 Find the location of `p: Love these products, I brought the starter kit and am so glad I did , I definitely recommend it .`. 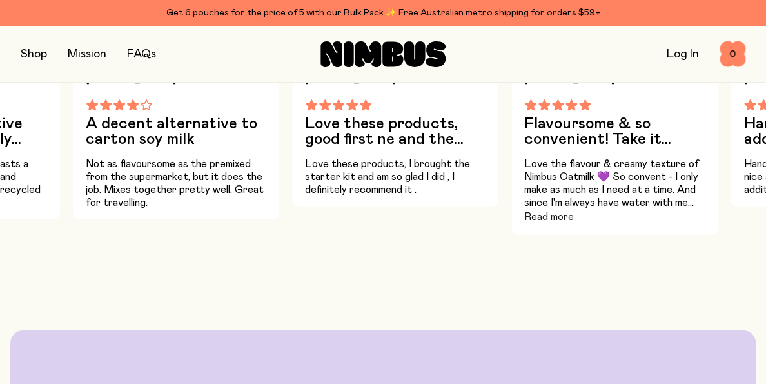

p: Love these products, I brought the starter kit and am so glad I did , I definitely recommend it . is located at coordinates (395, 177).